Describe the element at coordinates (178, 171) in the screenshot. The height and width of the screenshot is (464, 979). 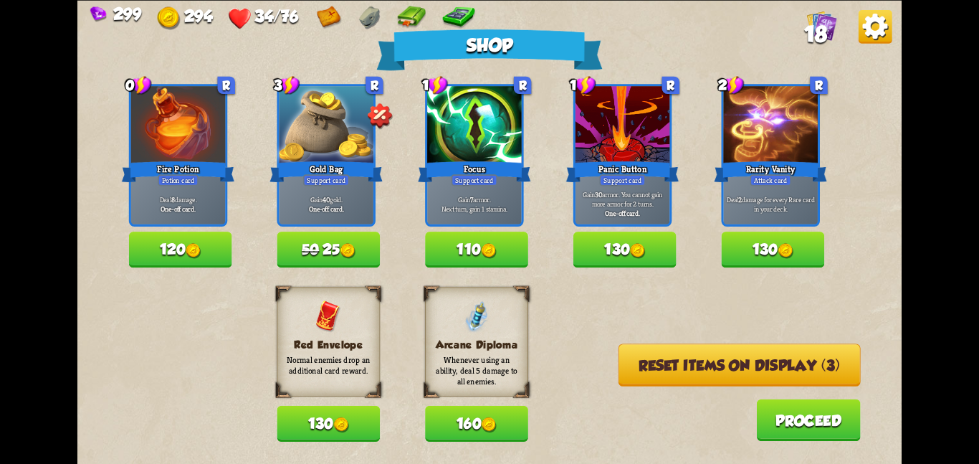
I see `div: Fire Potion` at that location.